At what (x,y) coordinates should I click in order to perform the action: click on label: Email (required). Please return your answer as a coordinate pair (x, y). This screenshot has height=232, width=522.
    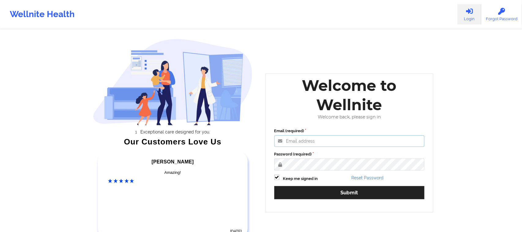
    Looking at the image, I should click on (350, 131).